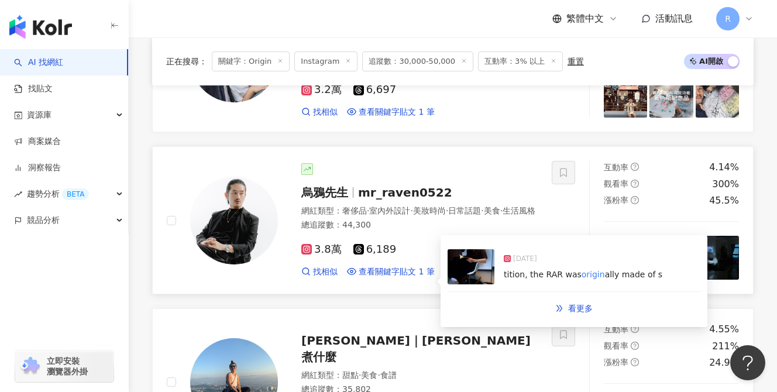 This screenshot has width=777, height=392. What do you see at coordinates (559, 308) in the screenshot?
I see `span: double-right` at bounding box center [559, 308].